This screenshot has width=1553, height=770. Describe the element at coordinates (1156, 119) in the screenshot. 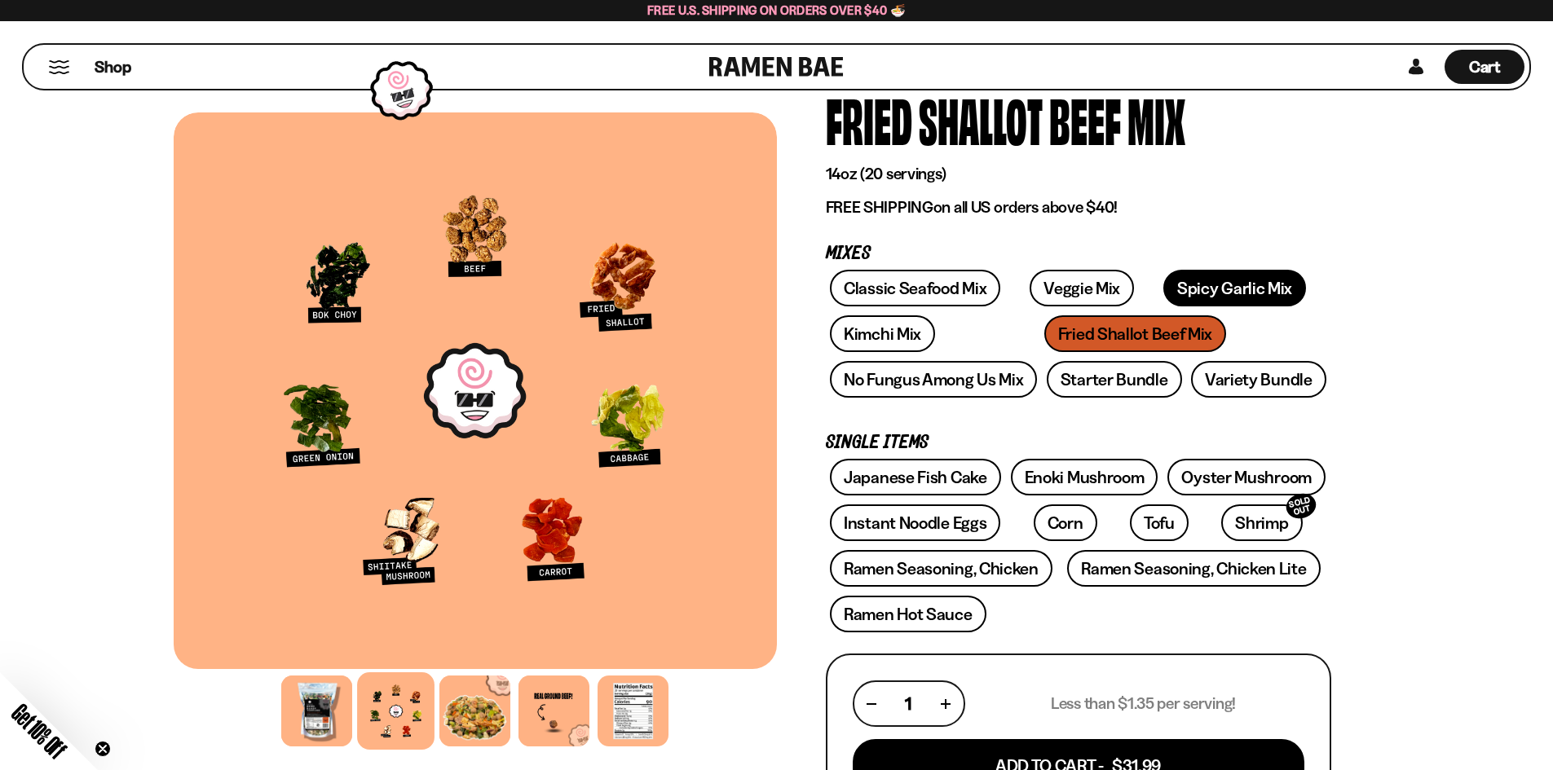

I see `div: Mix` at that location.